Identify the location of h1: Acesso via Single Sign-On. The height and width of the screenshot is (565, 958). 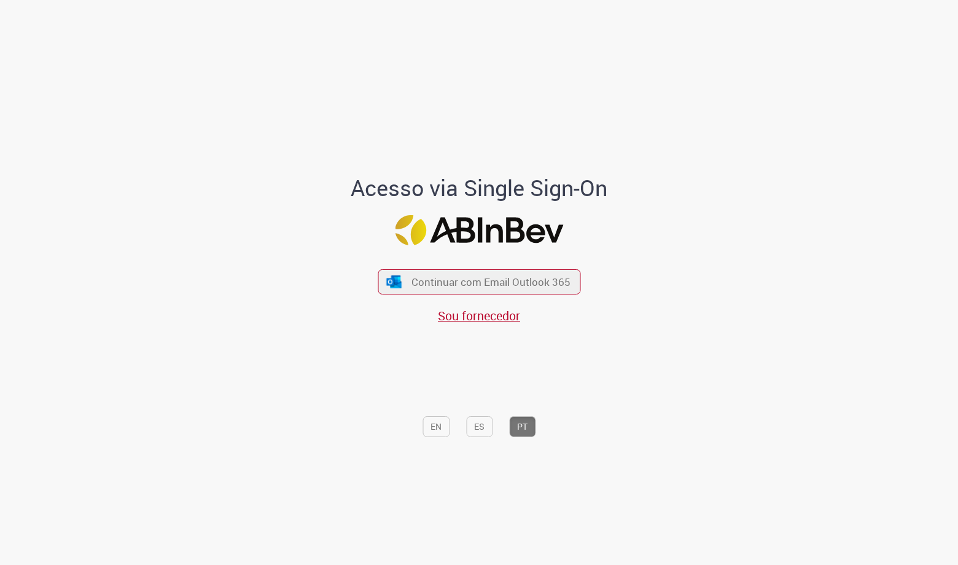
(479, 188).